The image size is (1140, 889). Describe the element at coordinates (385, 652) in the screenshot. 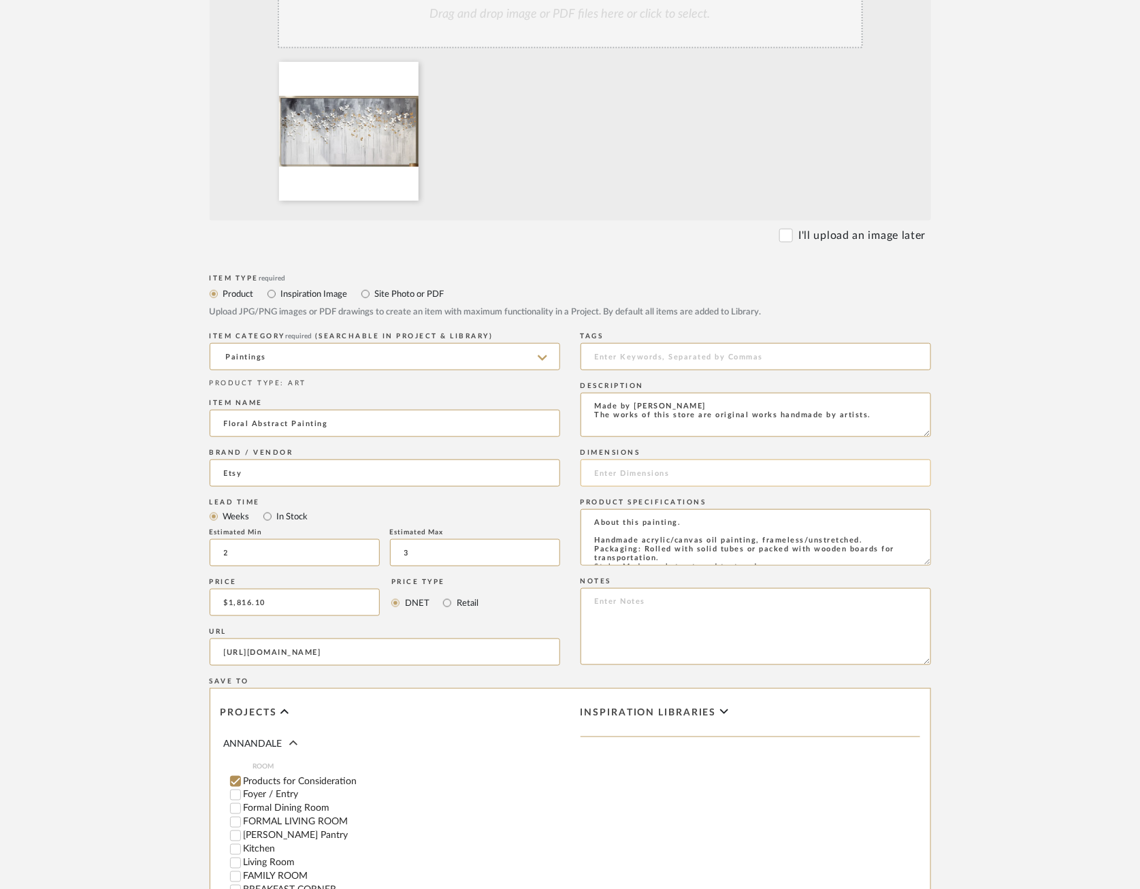

I see `input: Enter URL` at that location.